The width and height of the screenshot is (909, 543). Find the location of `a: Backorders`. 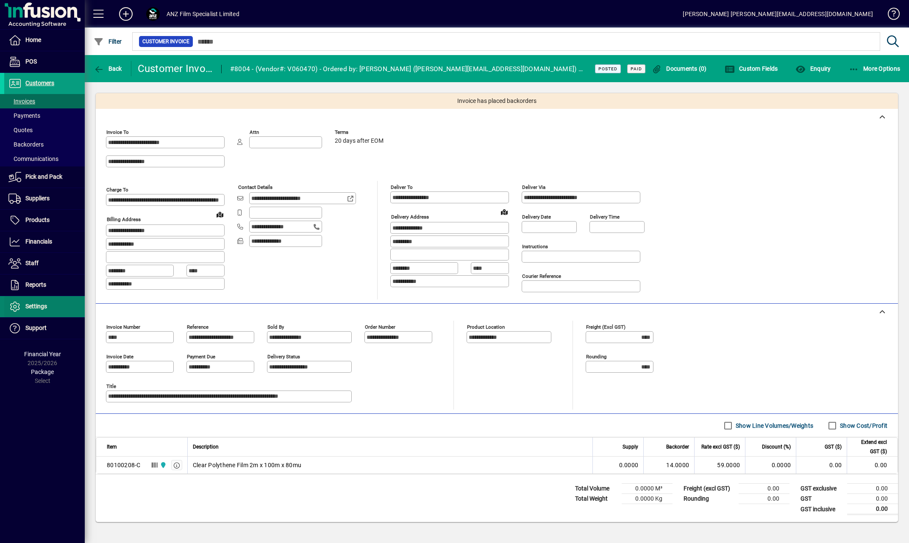

a: Backorders is located at coordinates (45, 145).